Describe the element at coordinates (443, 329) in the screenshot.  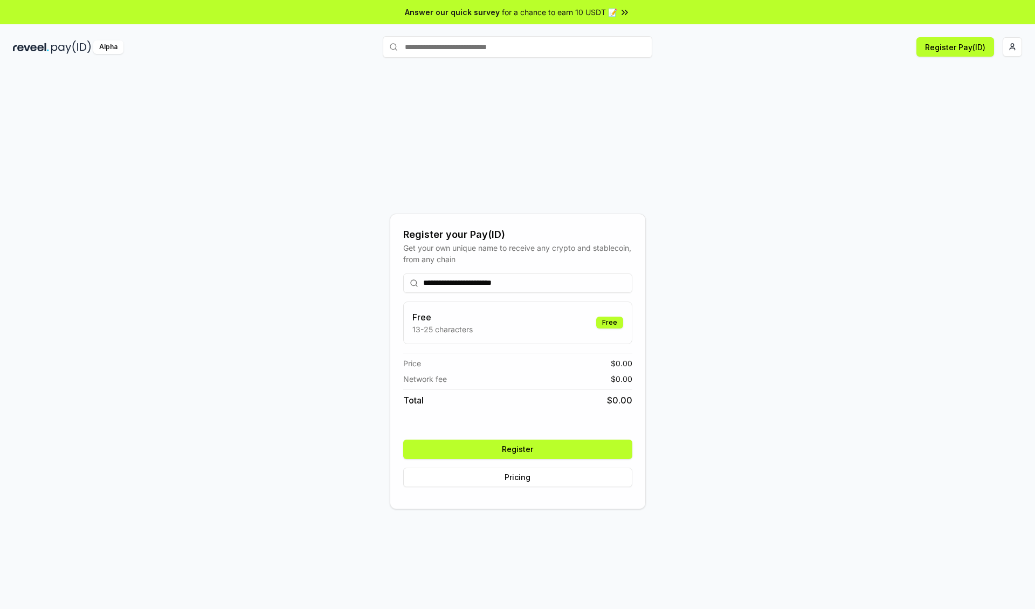
I see `p: 13-25 characters` at that location.